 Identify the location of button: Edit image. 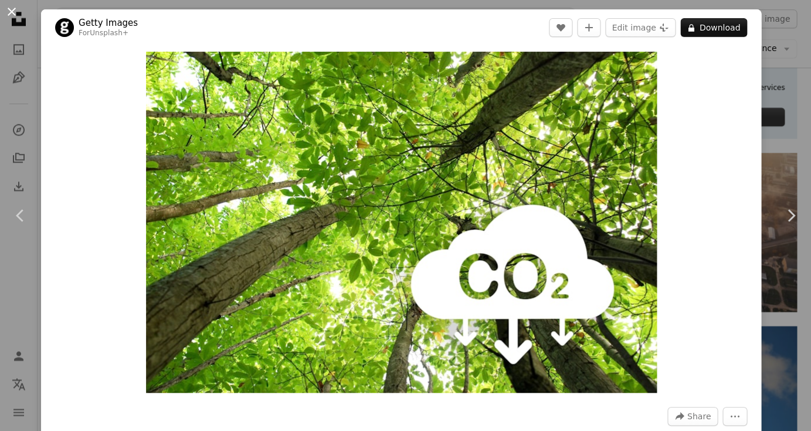
(641, 28).